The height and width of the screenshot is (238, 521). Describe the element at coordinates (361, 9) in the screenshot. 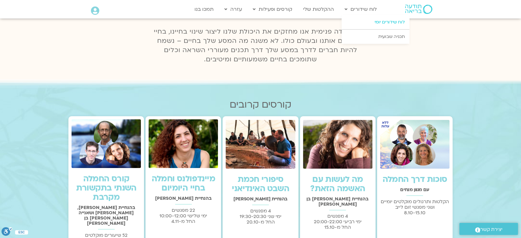

I see `a: לוח שידורים` at that location.